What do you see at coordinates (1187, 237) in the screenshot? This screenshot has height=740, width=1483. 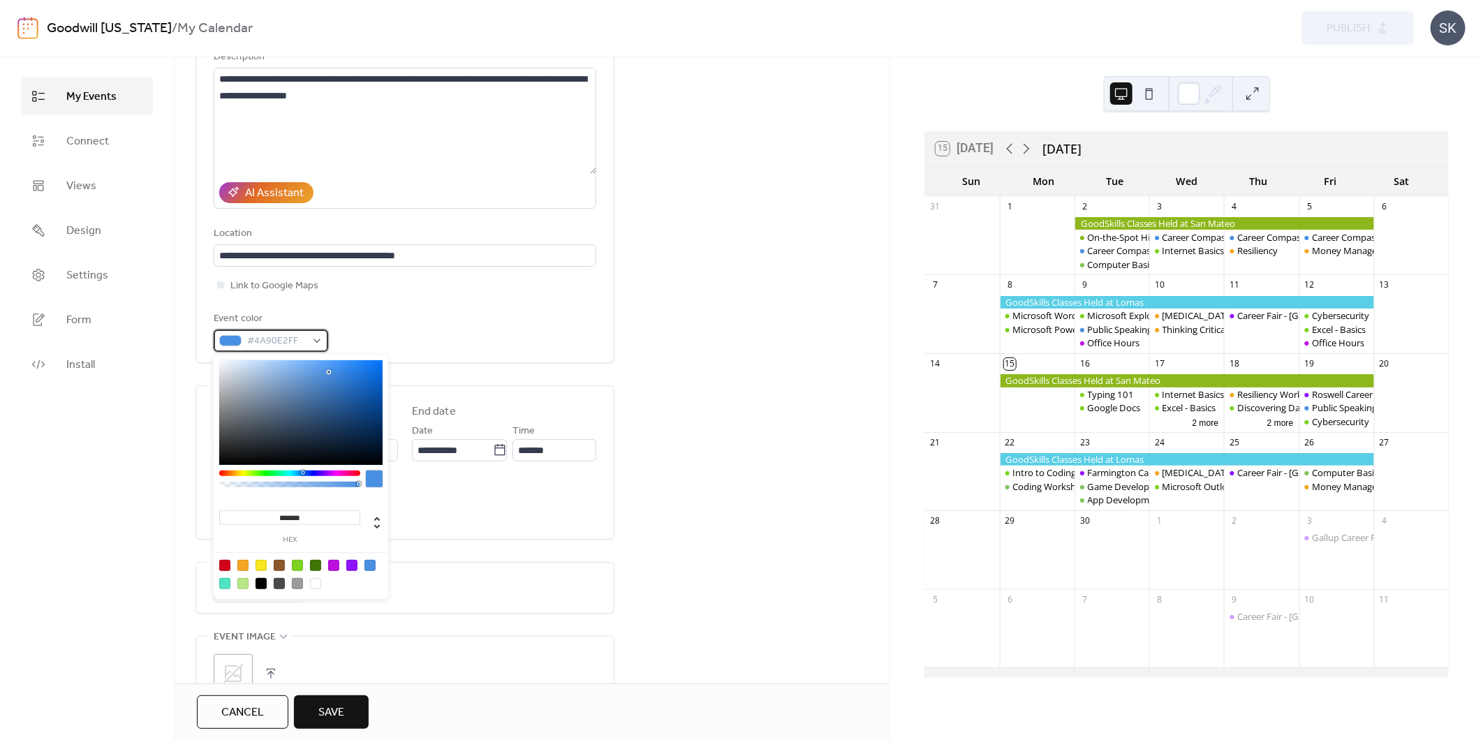 I see `div: Career Compass East: Resume/Applying` at bounding box center [1187, 237].